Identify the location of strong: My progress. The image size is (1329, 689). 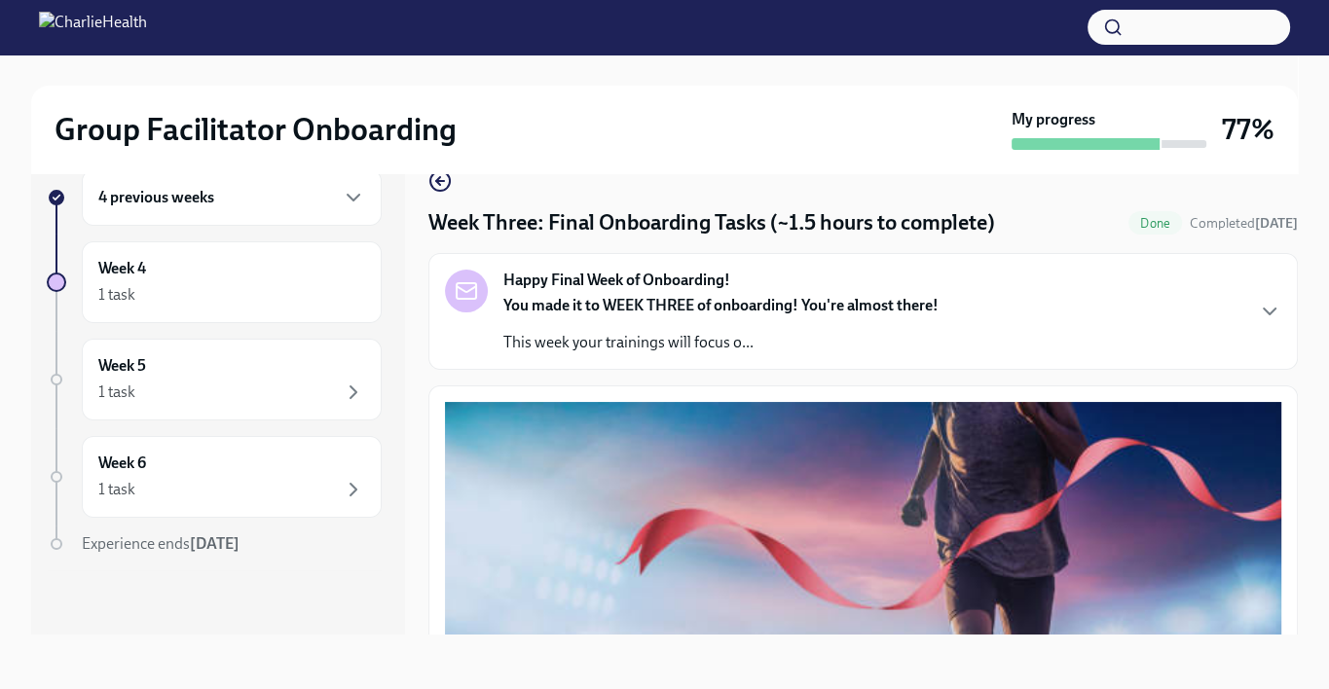
(1053, 120).